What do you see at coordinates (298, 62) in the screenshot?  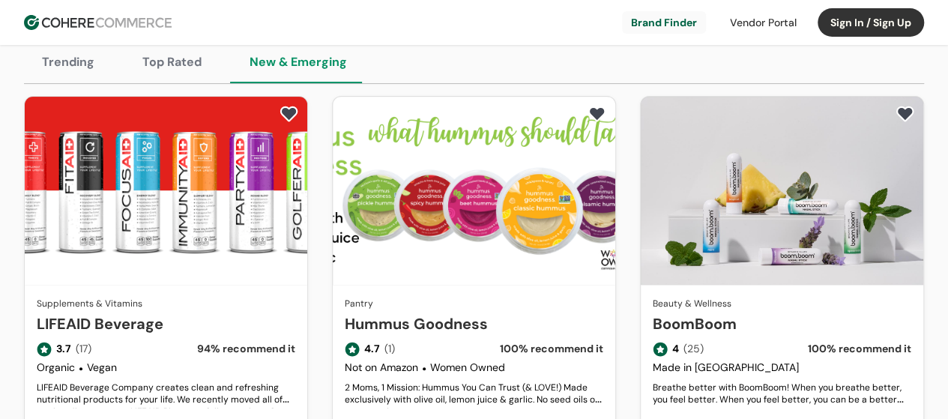 I see `button: New & Emerging` at bounding box center [298, 62].